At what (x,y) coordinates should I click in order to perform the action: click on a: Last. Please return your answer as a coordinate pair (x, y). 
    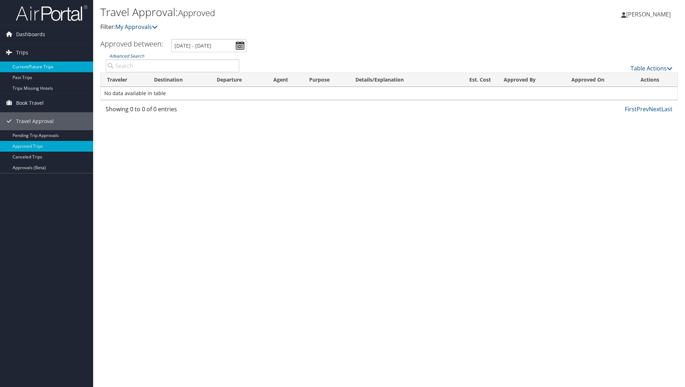
    Looking at the image, I should click on (666, 109).